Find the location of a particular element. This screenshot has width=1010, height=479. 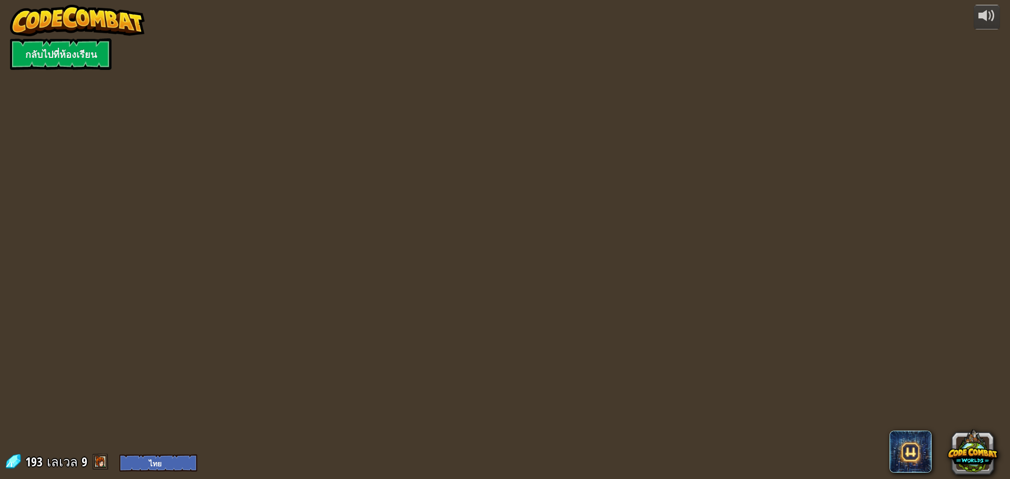

span: 9 is located at coordinates (84, 462).